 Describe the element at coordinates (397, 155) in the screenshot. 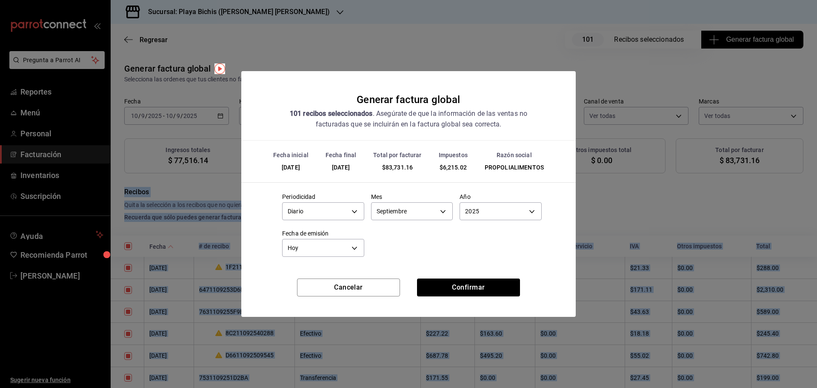

I see `div: Total por facturar` at that location.